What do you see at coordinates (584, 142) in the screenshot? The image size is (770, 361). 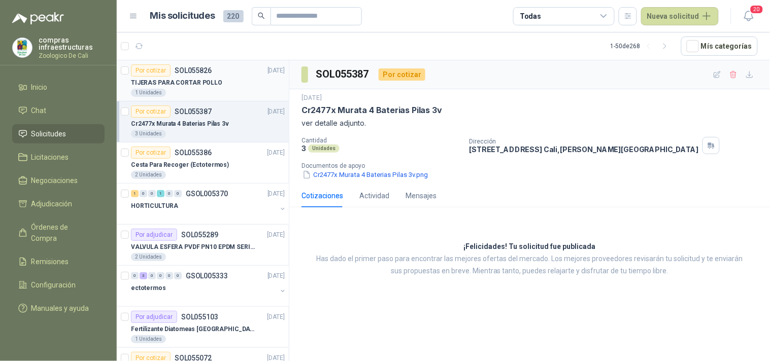 I see `p: Dirección` at bounding box center [584, 142].